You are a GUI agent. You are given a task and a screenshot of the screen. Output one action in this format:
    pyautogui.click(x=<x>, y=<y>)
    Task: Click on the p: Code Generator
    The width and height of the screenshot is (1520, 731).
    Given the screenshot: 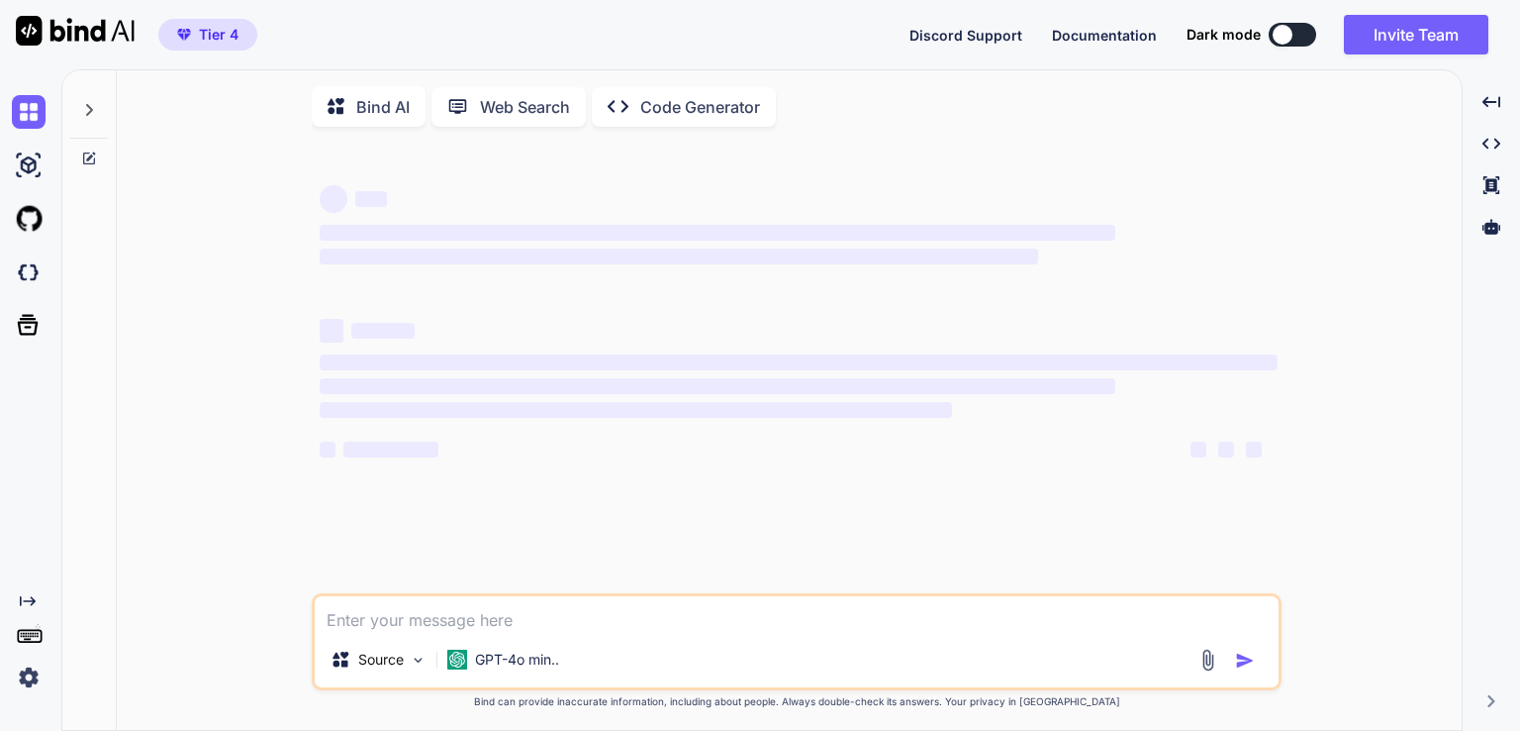 What is the action you would take?
    pyautogui.click(x=700, y=107)
    